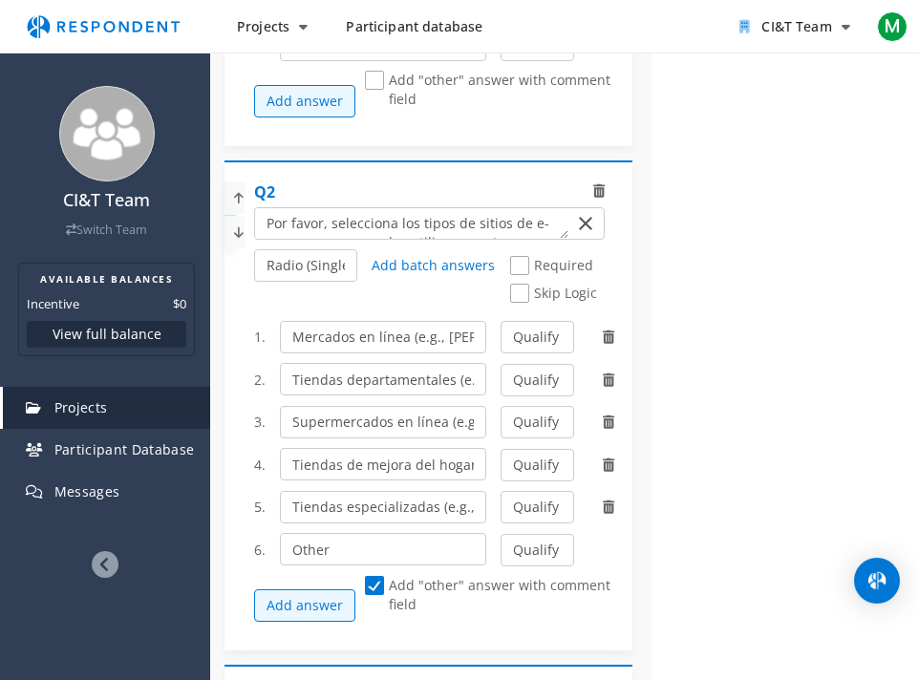 This screenshot has width=919, height=680. What do you see at coordinates (272, 27) in the screenshot?
I see `button: Projects` at bounding box center [272, 27].